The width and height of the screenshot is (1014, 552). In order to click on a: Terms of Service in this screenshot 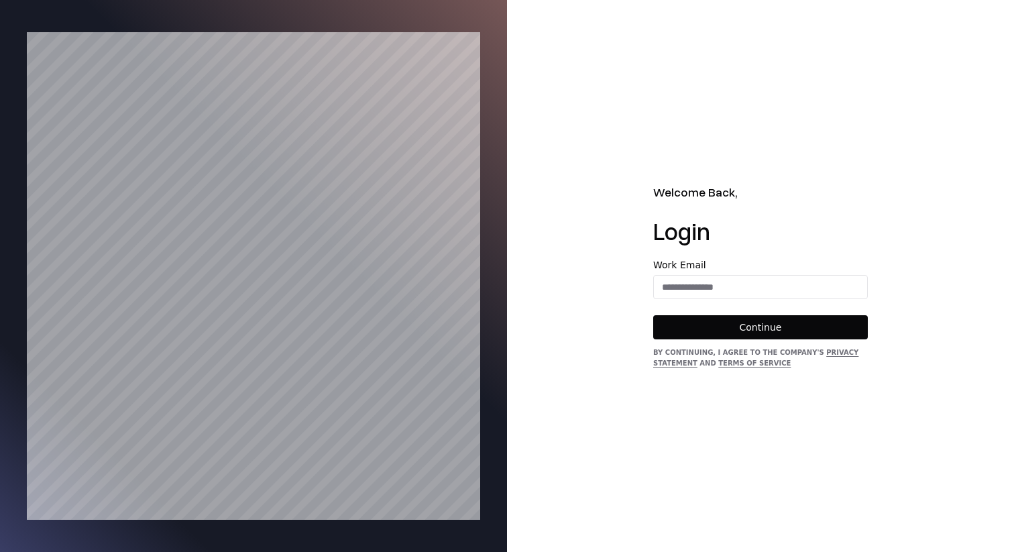, I will do `click(755, 363)`.